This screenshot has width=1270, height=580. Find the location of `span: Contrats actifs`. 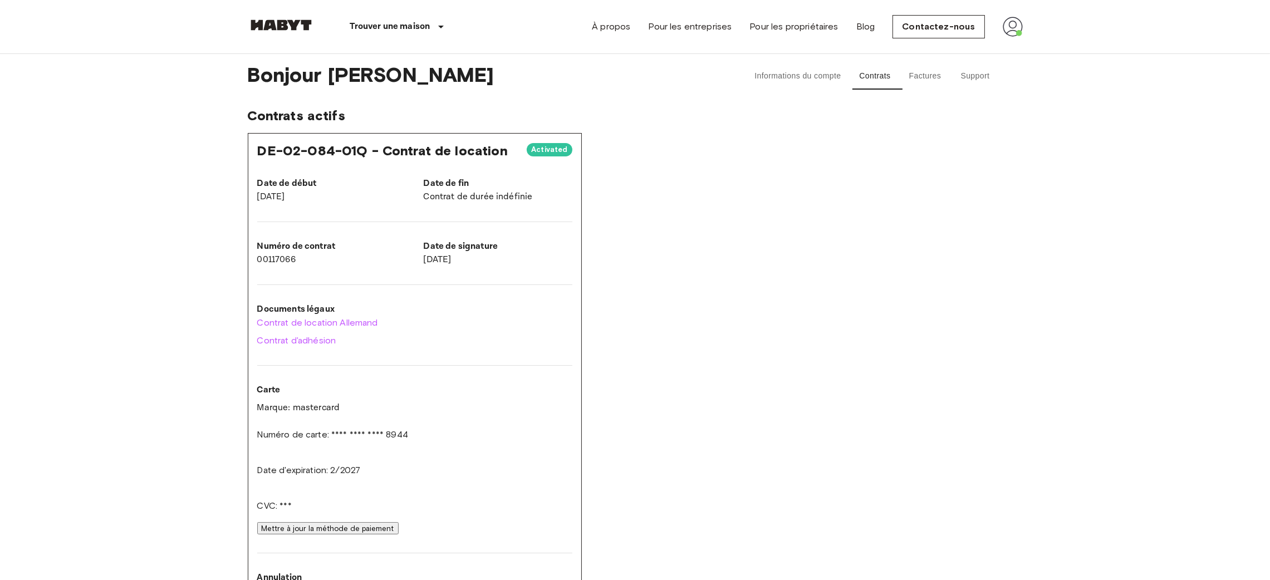

span: Contrats actifs is located at coordinates (635, 116).